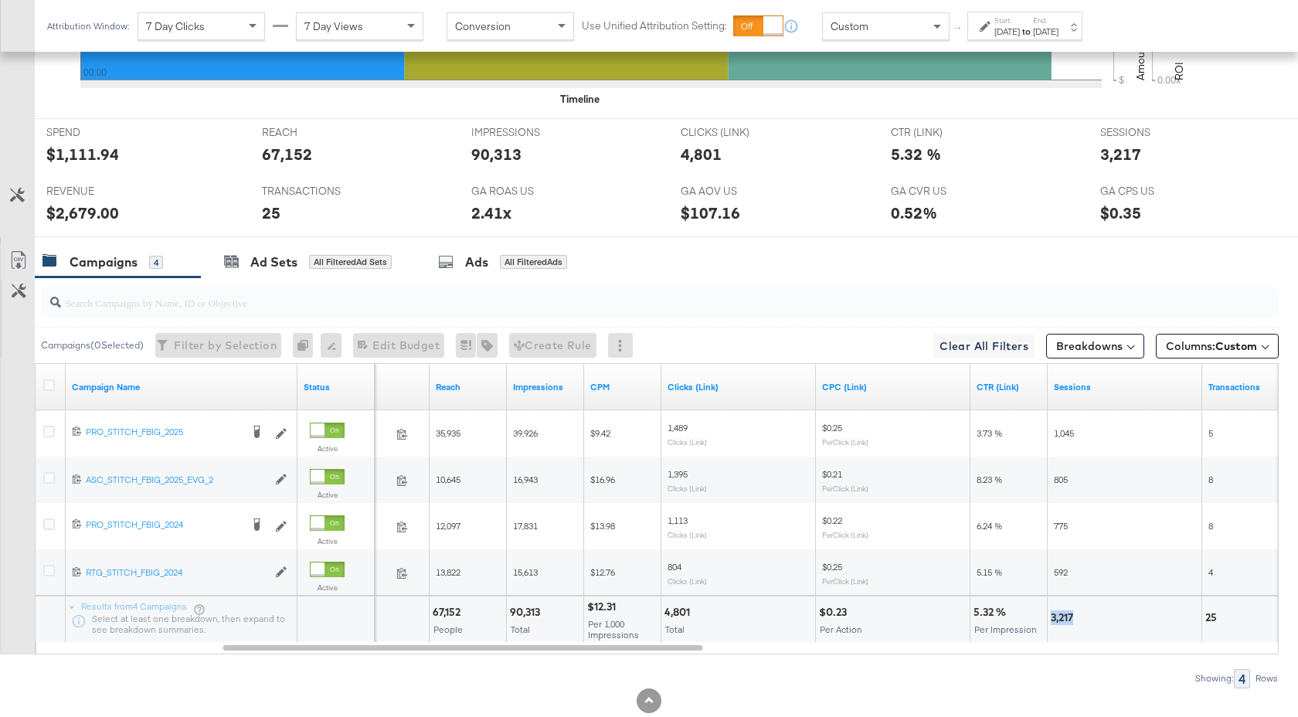 The height and width of the screenshot is (717, 1298). What do you see at coordinates (989, 572) in the screenshot?
I see `span: 5.15 %` at bounding box center [989, 572].